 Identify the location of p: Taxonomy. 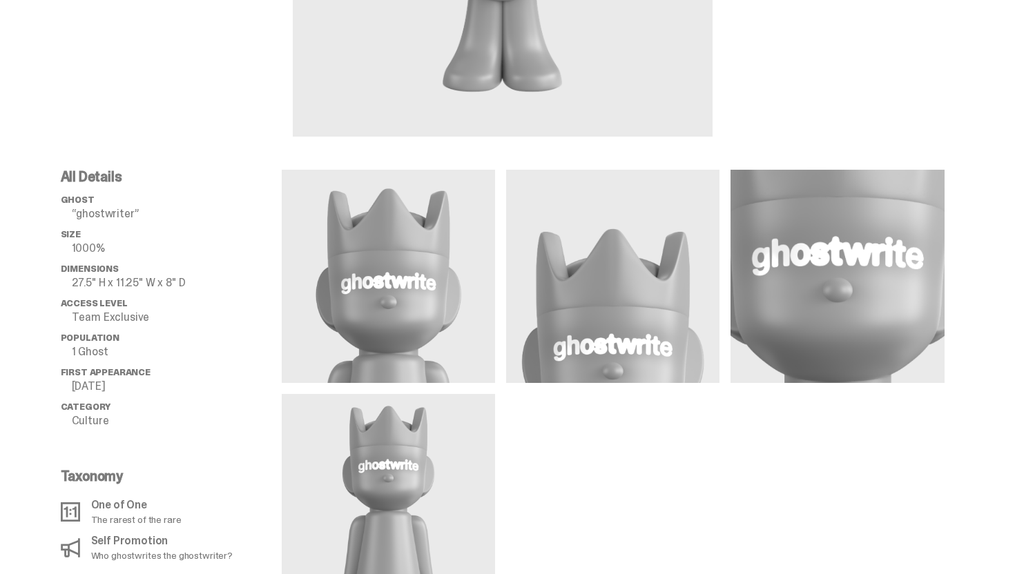
(167, 476).